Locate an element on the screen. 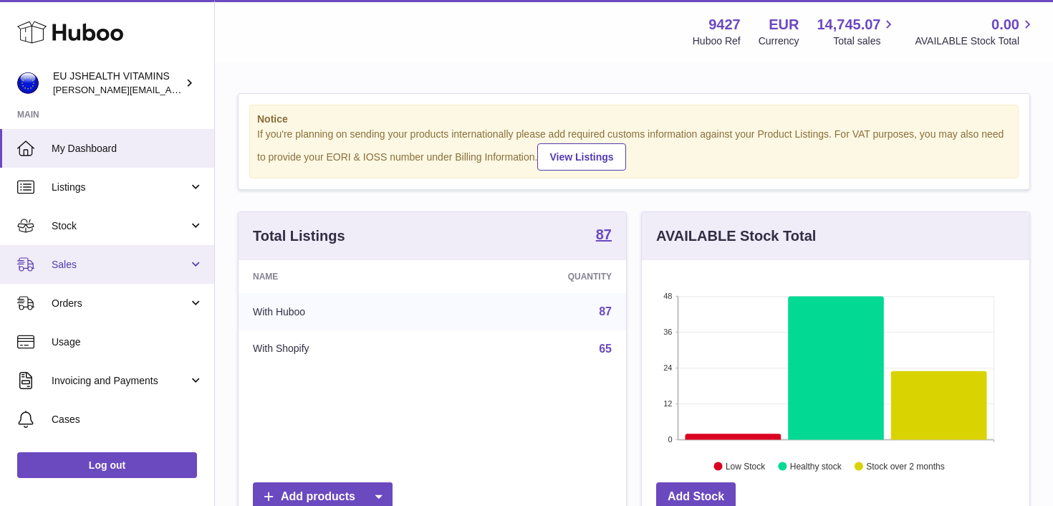 Image resolution: width=1053 pixels, height=506 pixels. a: 0.00 AVAILABLE Stock Total is located at coordinates (975, 32).